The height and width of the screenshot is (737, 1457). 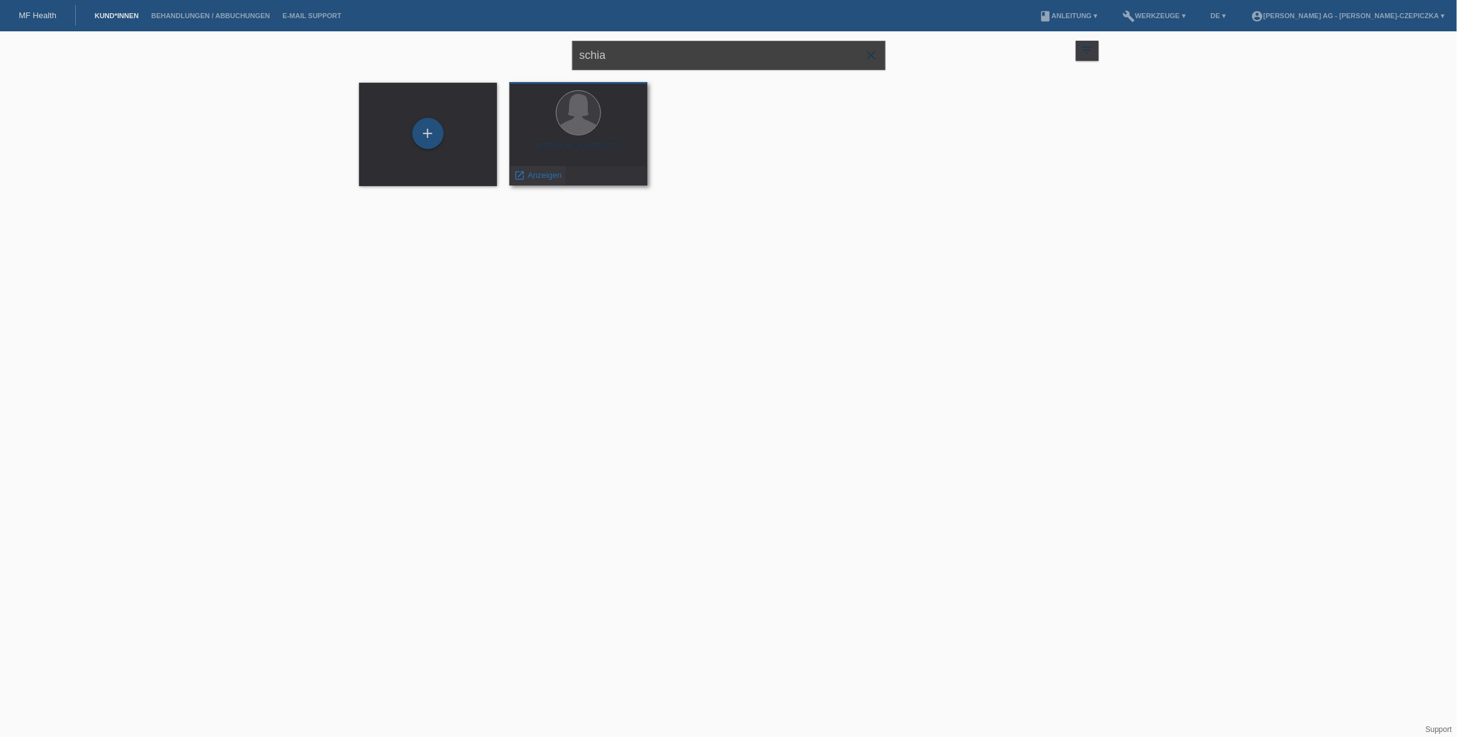 I want to click on i: account_circle, so click(x=1257, y=16).